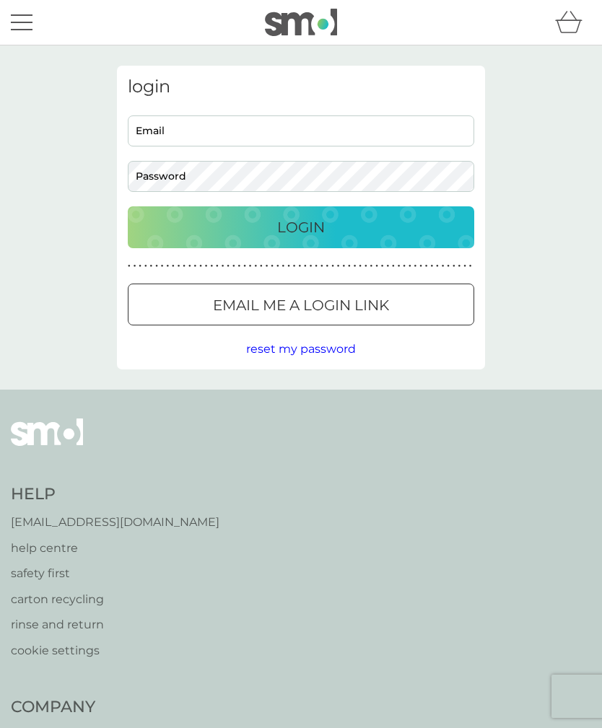  Describe the element at coordinates (301, 87) in the screenshot. I see `h3: login` at that location.